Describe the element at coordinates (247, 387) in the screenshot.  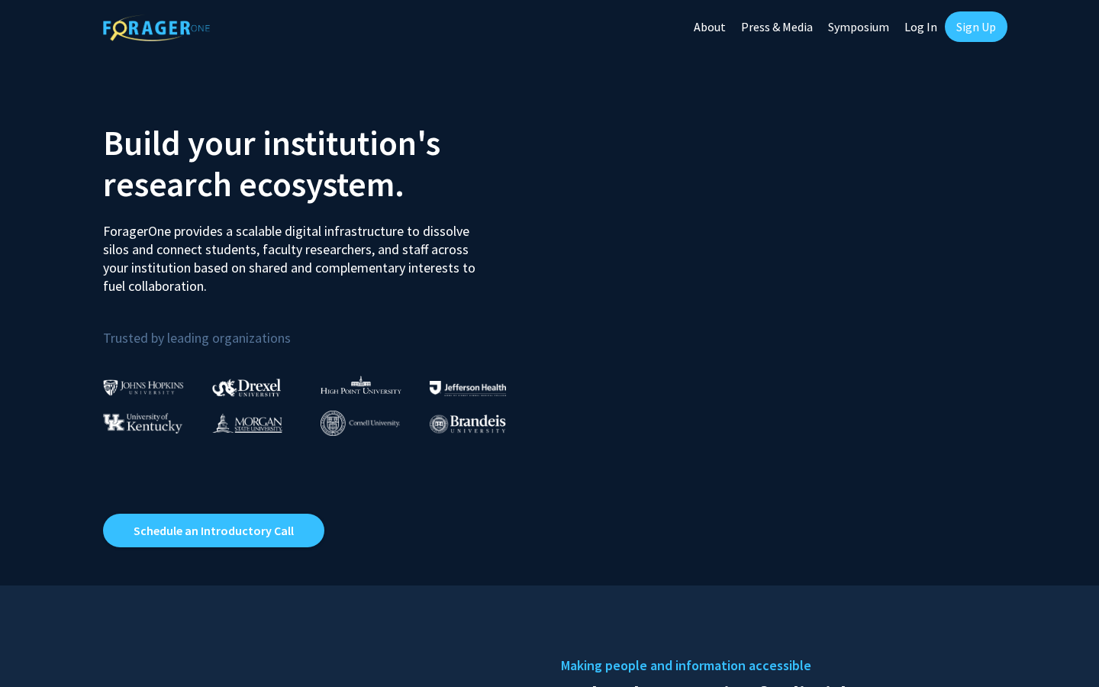
I see `img: Drexel University` at that location.